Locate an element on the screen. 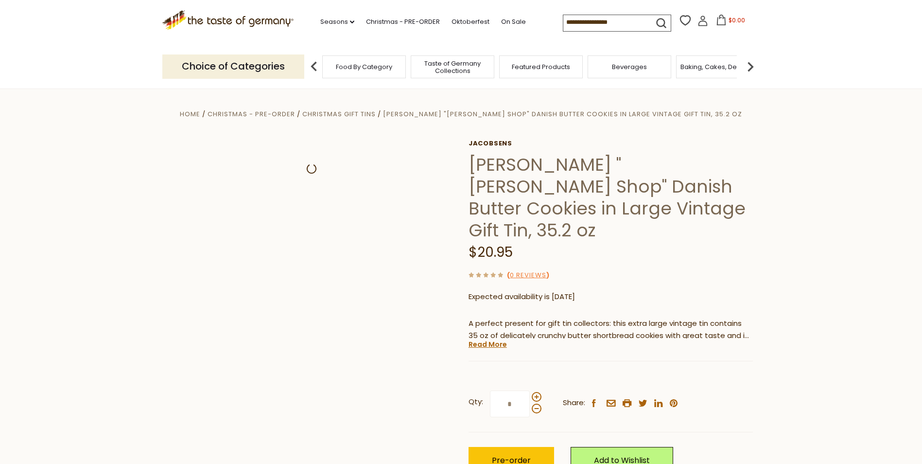 This screenshot has width=922, height=464. a: Featured Products is located at coordinates (541, 67).